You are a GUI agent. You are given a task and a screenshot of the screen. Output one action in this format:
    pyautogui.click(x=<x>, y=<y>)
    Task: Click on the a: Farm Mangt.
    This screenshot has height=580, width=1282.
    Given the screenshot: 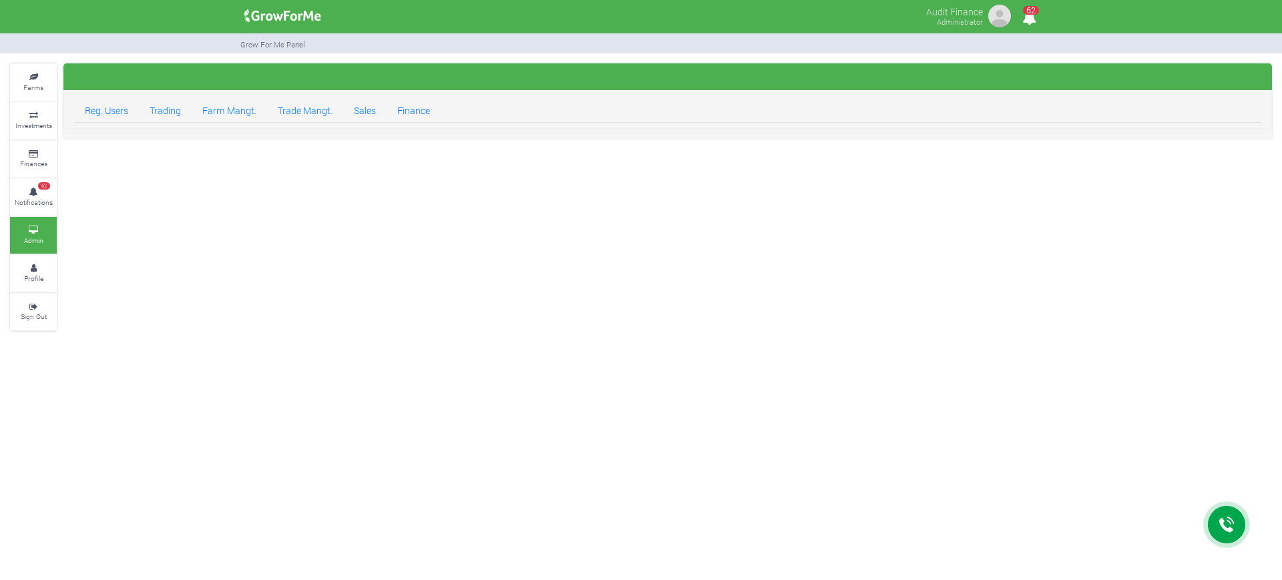 What is the action you would take?
    pyautogui.click(x=229, y=110)
    